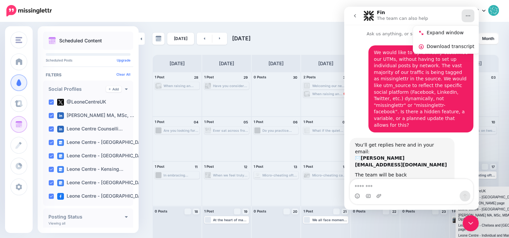 The height and width of the screenshot is (238, 509). Describe the element at coordinates (77, 82) in the screenshot. I see `div: We would like to dynamically customise our UTMs, without having to set up individual posts by net...` at that location.